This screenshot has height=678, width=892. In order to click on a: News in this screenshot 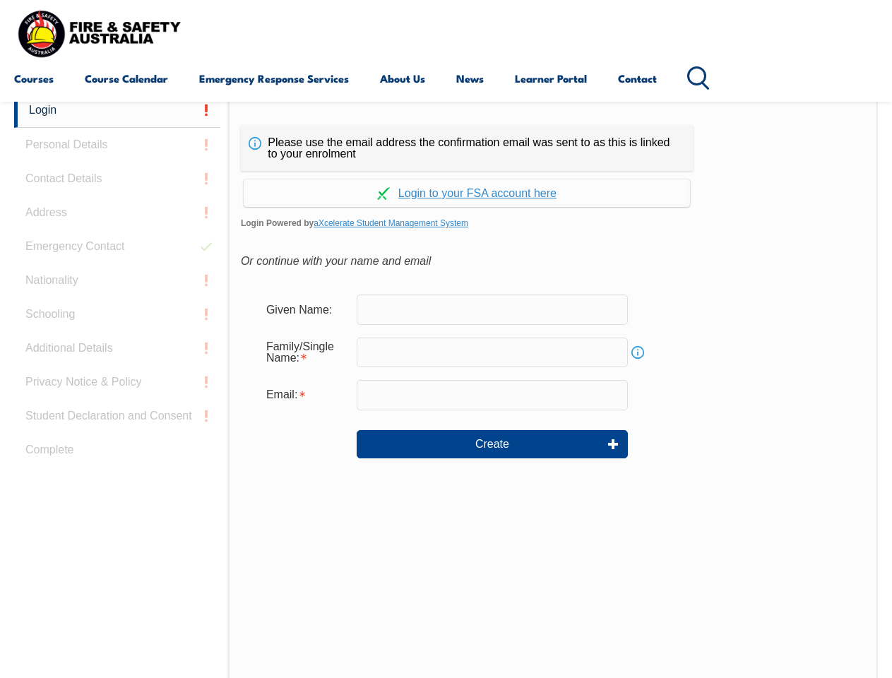, I will do `click(470, 78)`.